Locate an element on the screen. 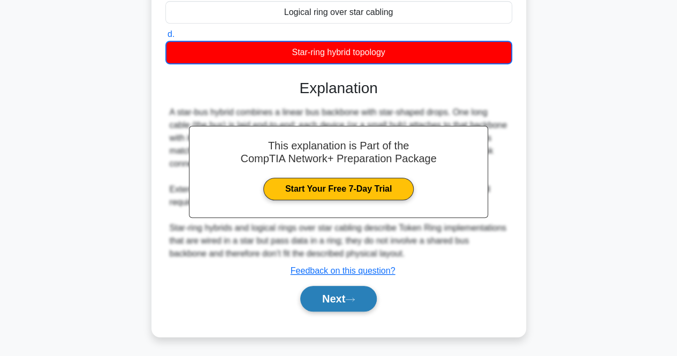 The height and width of the screenshot is (356, 677). button: Next is located at coordinates (338, 299).